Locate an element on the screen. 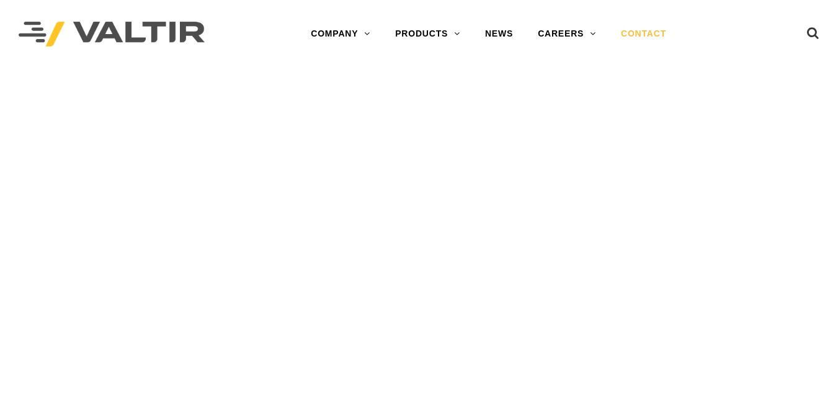  img: Valtir is located at coordinates (112, 34).